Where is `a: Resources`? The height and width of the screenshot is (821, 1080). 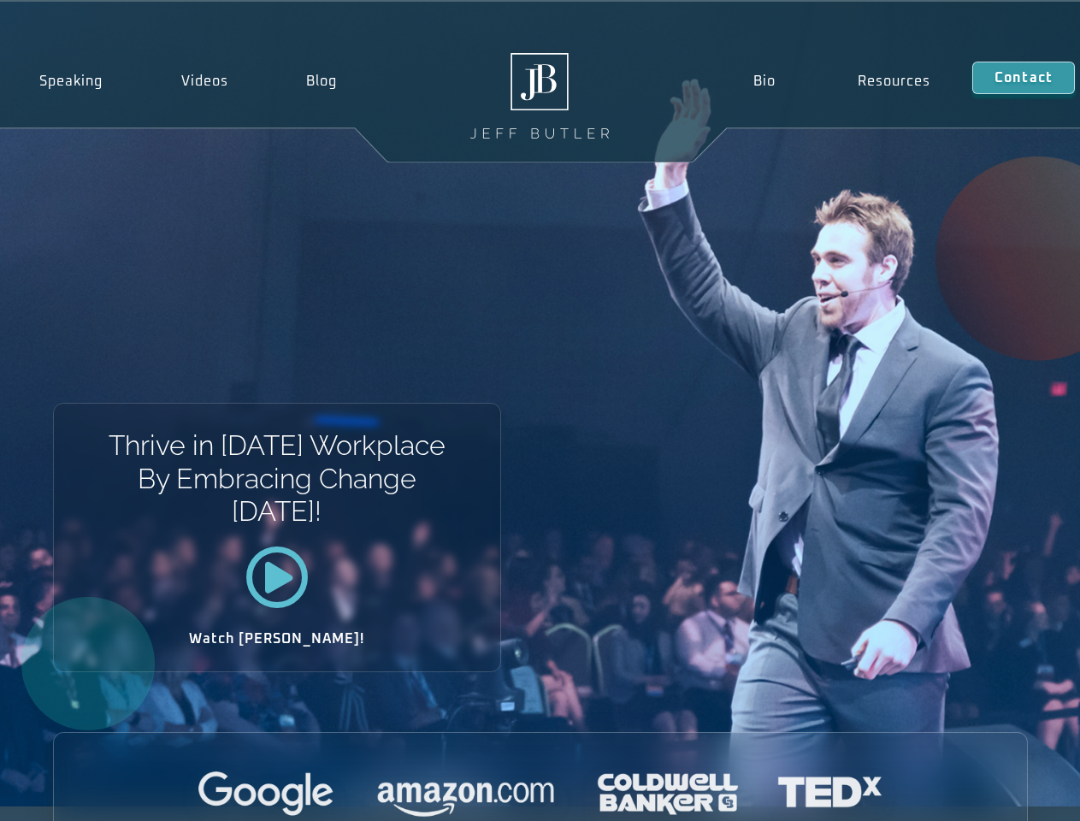
a: Resources is located at coordinates (895, 81).